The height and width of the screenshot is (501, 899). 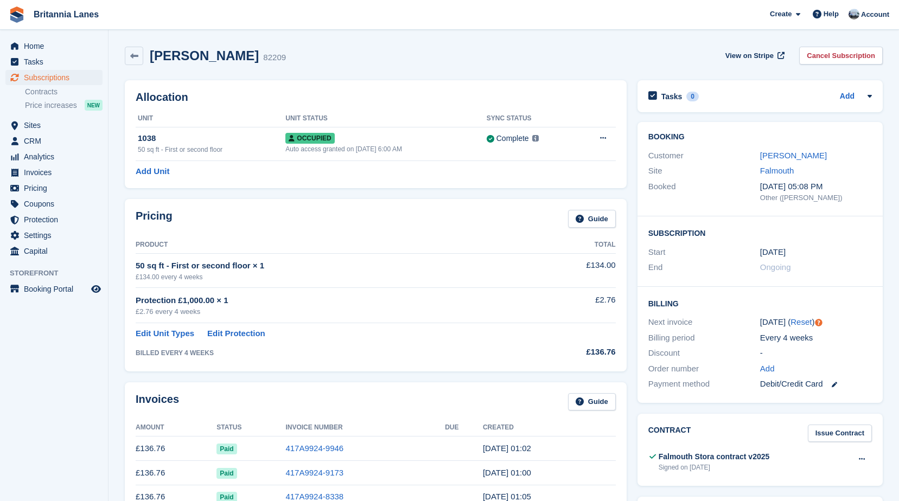 What do you see at coordinates (714, 457) in the screenshot?
I see `div: Falmouth Stora contract v2025` at bounding box center [714, 457].